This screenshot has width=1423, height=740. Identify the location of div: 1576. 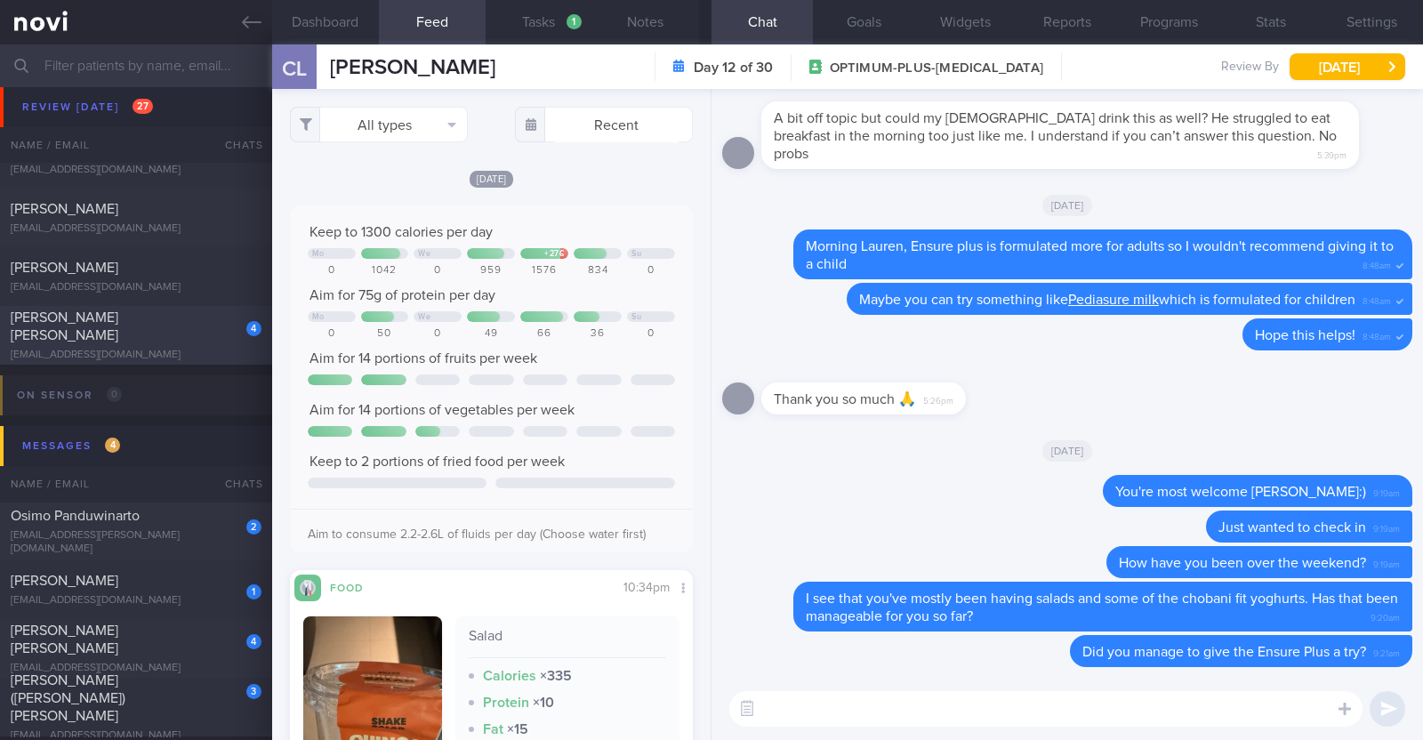
(544, 270).